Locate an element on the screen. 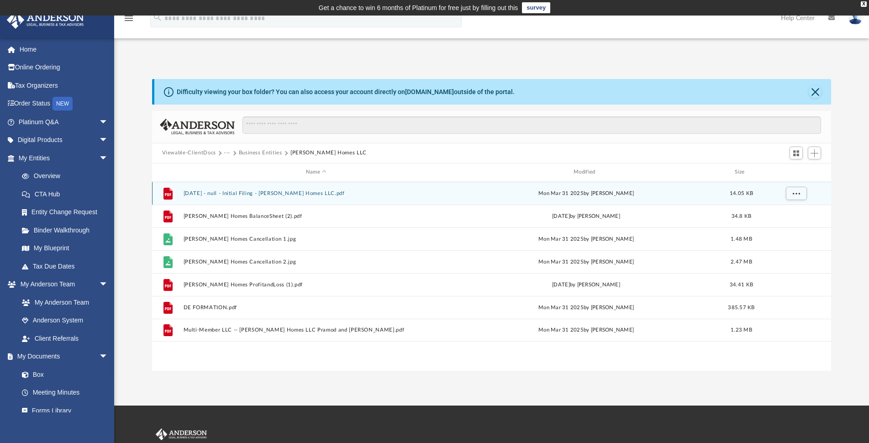 This screenshot has height=443, width=869. span: 34.41 KB is located at coordinates (741, 284).